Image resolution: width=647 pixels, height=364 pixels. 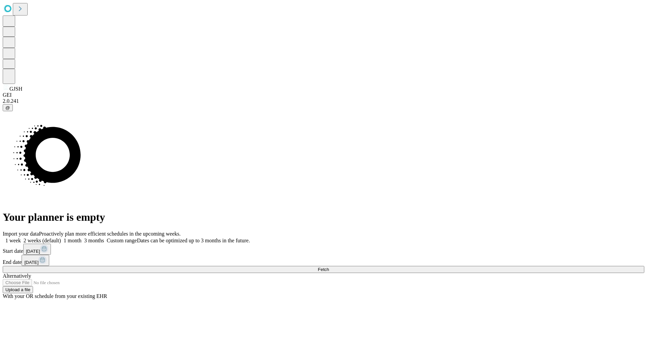 I want to click on div: 2.0.241, so click(x=323, y=101).